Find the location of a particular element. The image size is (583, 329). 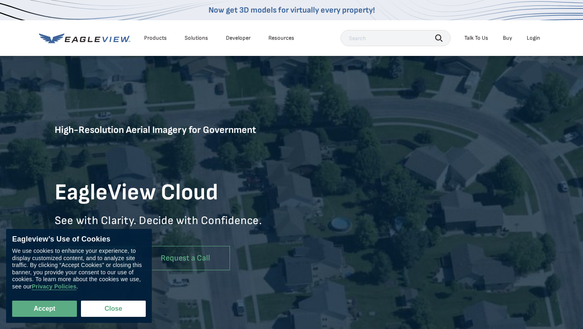

h5: High-Resolution Aerial Imagery for Government is located at coordinates (173, 148).